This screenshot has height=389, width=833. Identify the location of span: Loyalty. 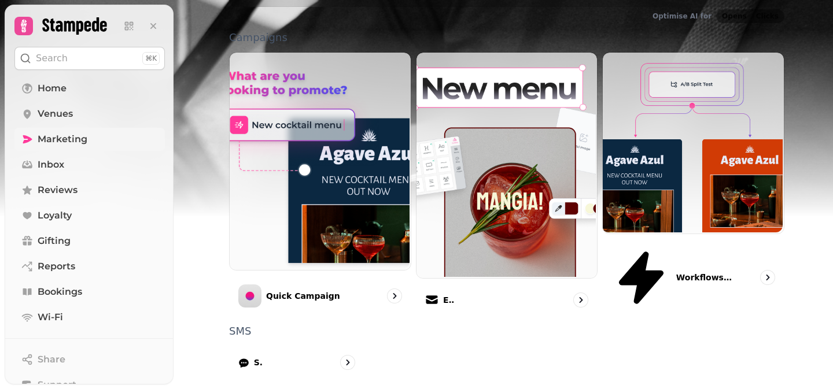
(54, 216).